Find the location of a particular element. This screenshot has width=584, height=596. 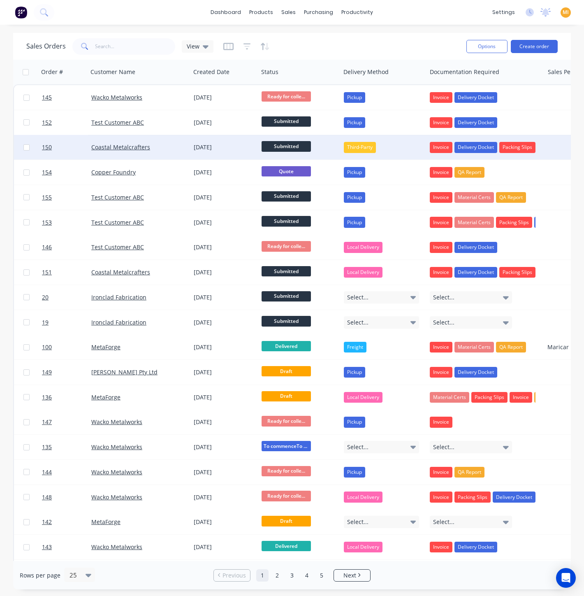

a: Page 1 is your current page is located at coordinates (263, 576).